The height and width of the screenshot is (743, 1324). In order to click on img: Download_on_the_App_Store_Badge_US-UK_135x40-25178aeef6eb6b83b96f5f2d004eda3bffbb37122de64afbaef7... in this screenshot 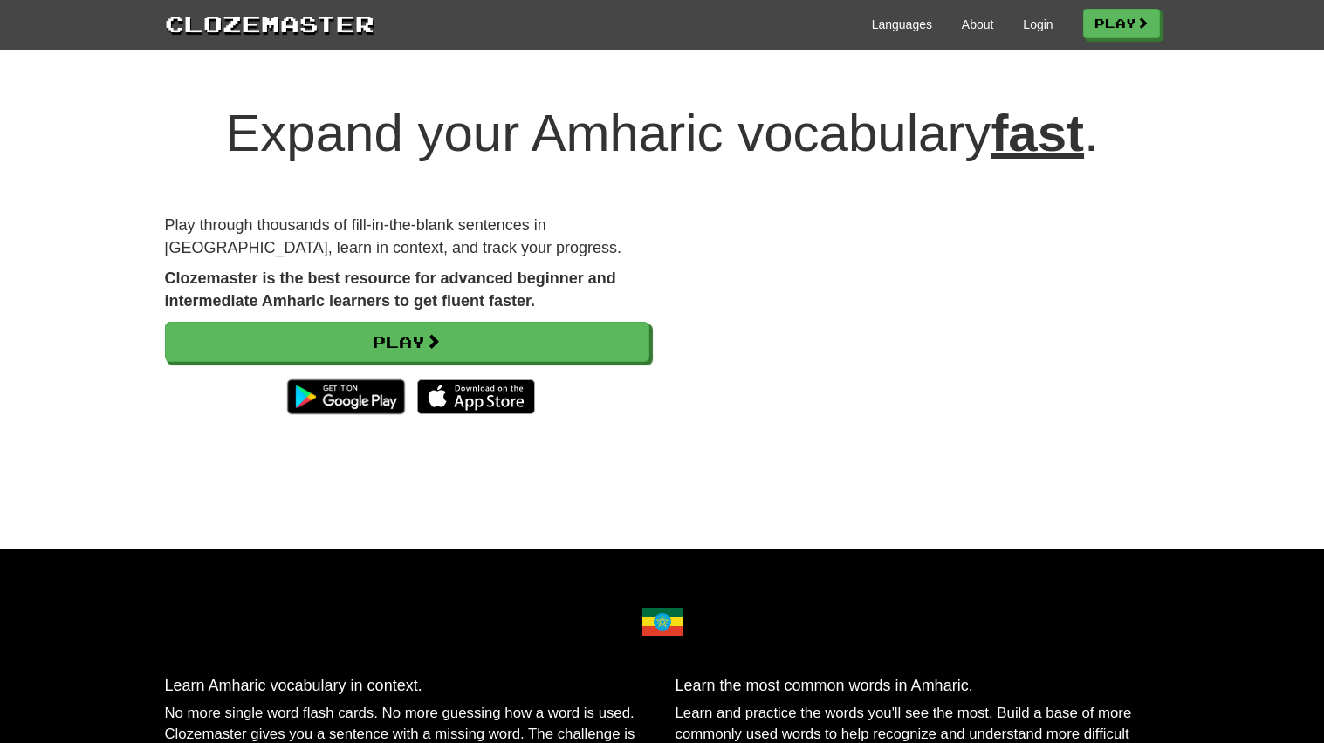, I will do `click(475, 397)`.